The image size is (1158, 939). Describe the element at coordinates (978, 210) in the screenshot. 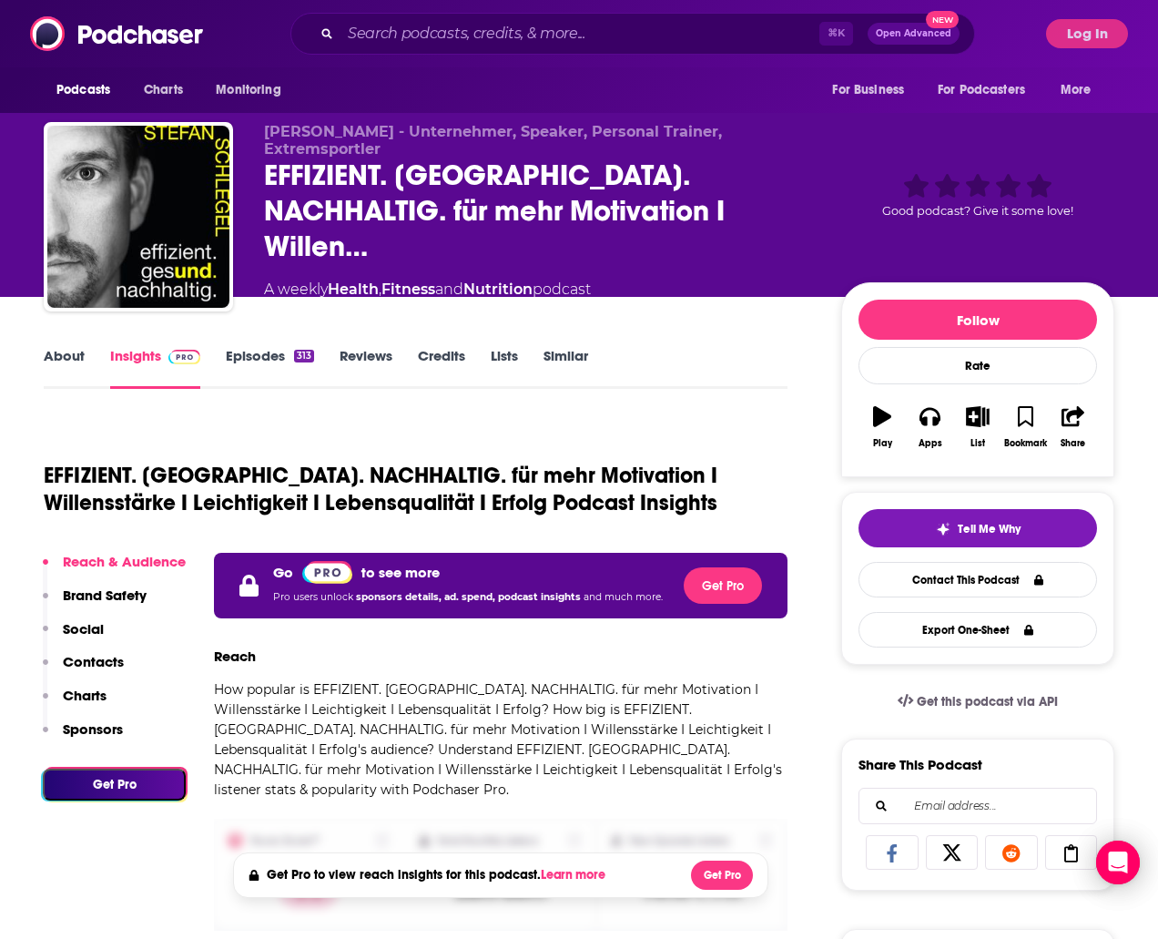

I see `span: Good podcast? Give it some love!` at that location.